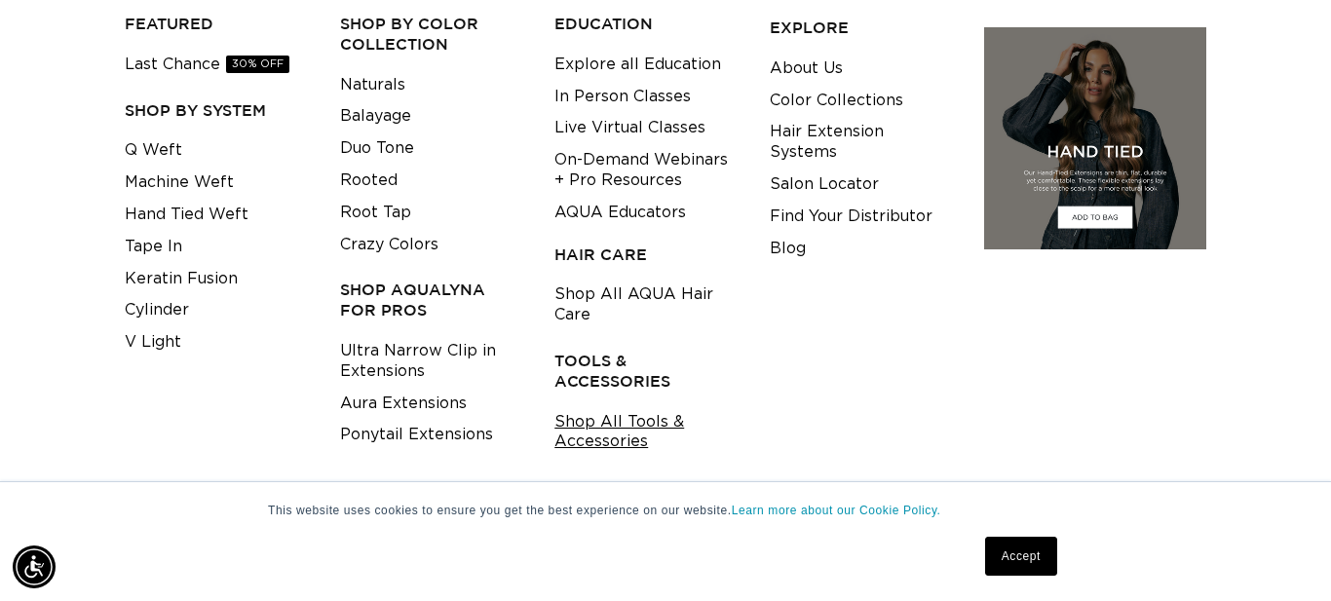 Image resolution: width=1331 pixels, height=601 pixels. Describe the element at coordinates (389, 245) in the screenshot. I see `a: Crazy Colors` at that location.